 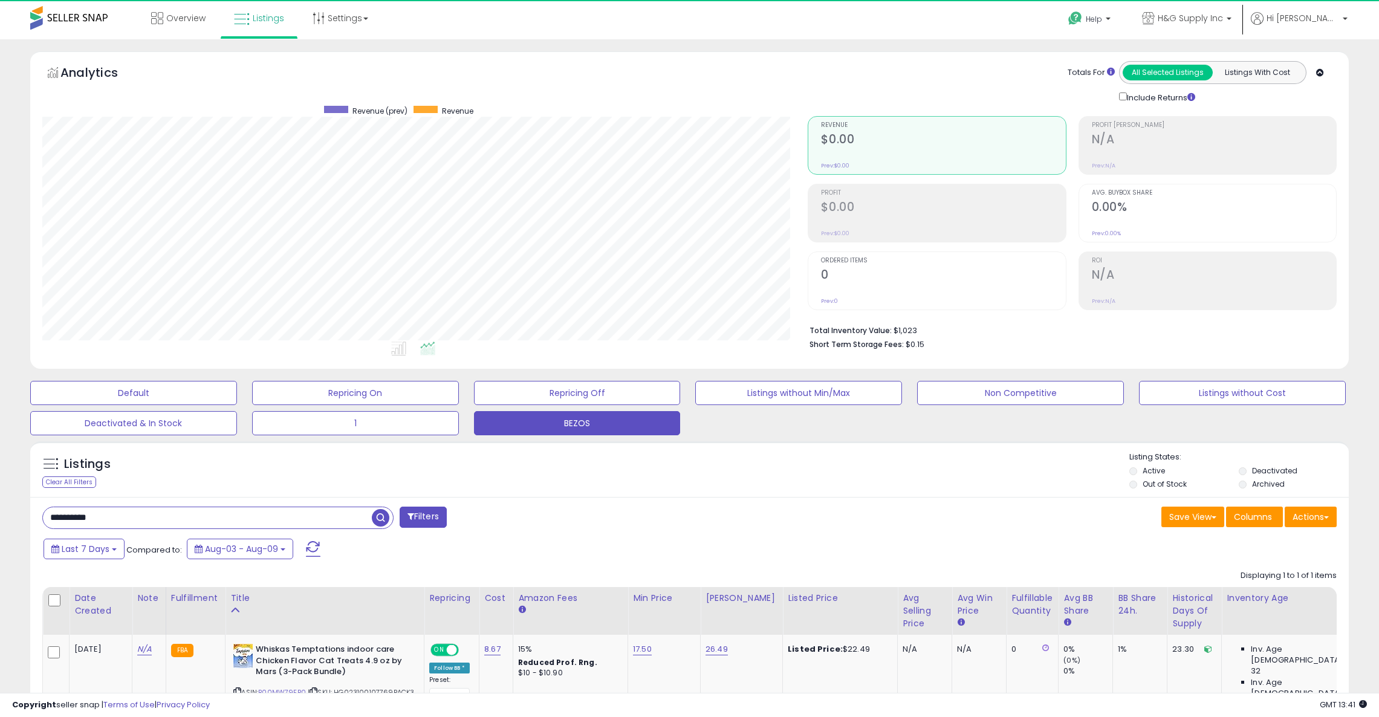 I want to click on a: 26.49, so click(x=717, y=650).